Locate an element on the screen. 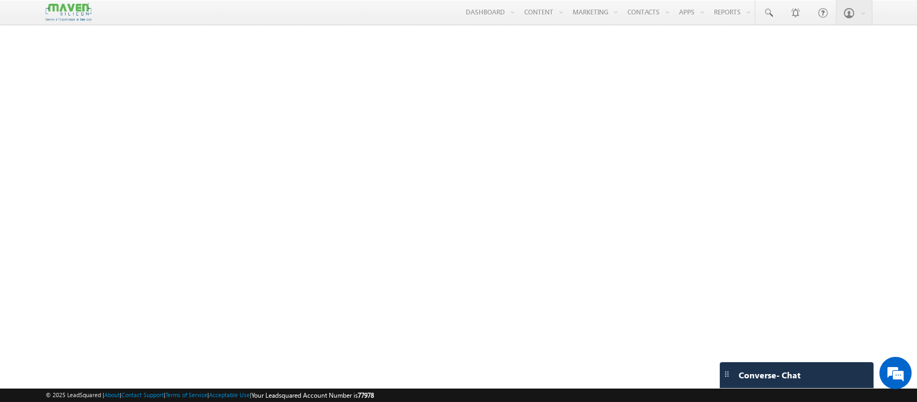 The width and height of the screenshot is (917, 402). span: 77978 is located at coordinates (366, 395).